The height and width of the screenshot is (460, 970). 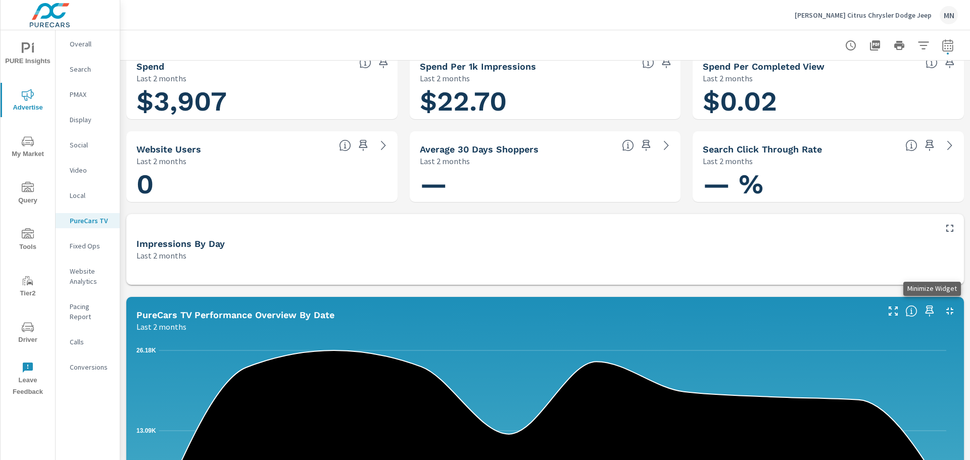 What do you see at coordinates (762, 149) in the screenshot?
I see `h5: Search Click Through Rate` at bounding box center [762, 149].